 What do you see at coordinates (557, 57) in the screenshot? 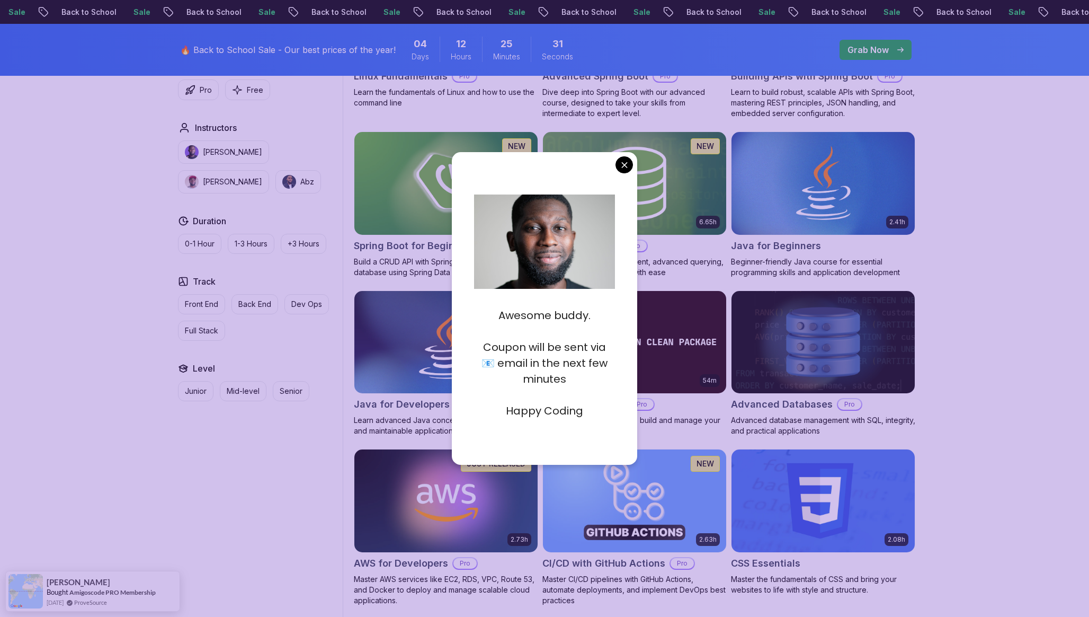
I see `span: Seconds` at bounding box center [557, 57].